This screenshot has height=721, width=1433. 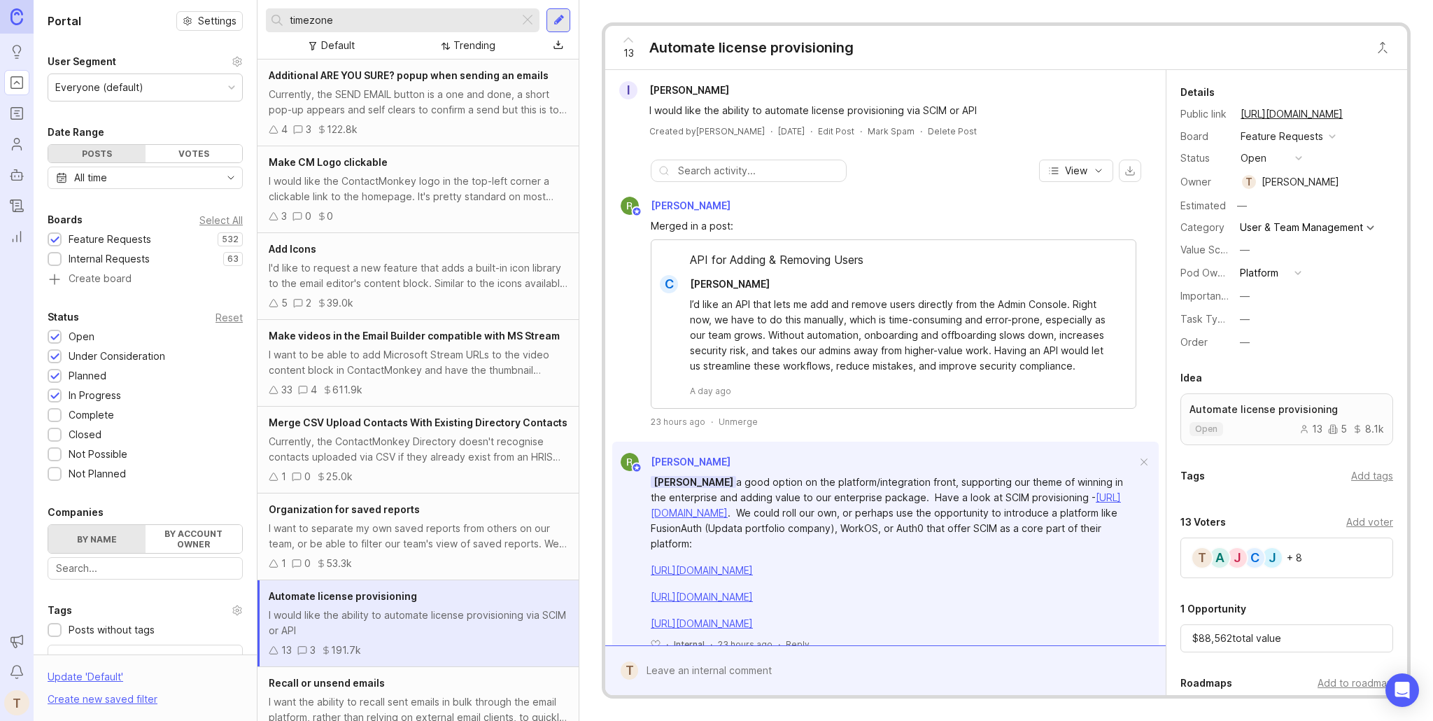 I want to click on div: 4, so click(x=314, y=390).